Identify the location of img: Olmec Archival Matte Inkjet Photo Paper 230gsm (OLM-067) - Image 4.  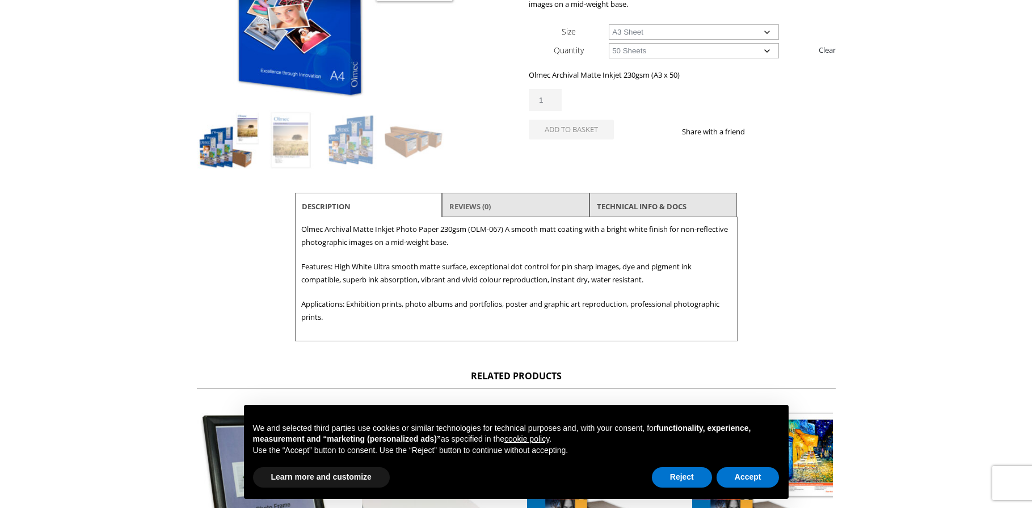
(415, 141).